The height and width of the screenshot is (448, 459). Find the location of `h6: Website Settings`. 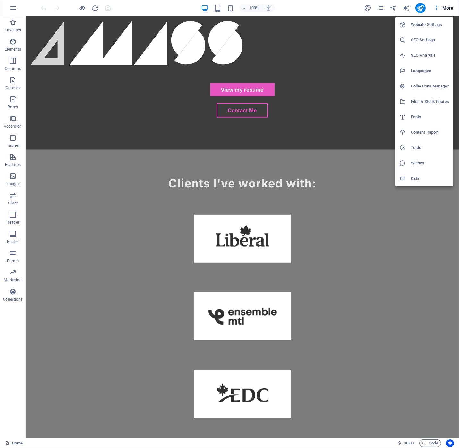

h6: Website Settings is located at coordinates (429, 25).